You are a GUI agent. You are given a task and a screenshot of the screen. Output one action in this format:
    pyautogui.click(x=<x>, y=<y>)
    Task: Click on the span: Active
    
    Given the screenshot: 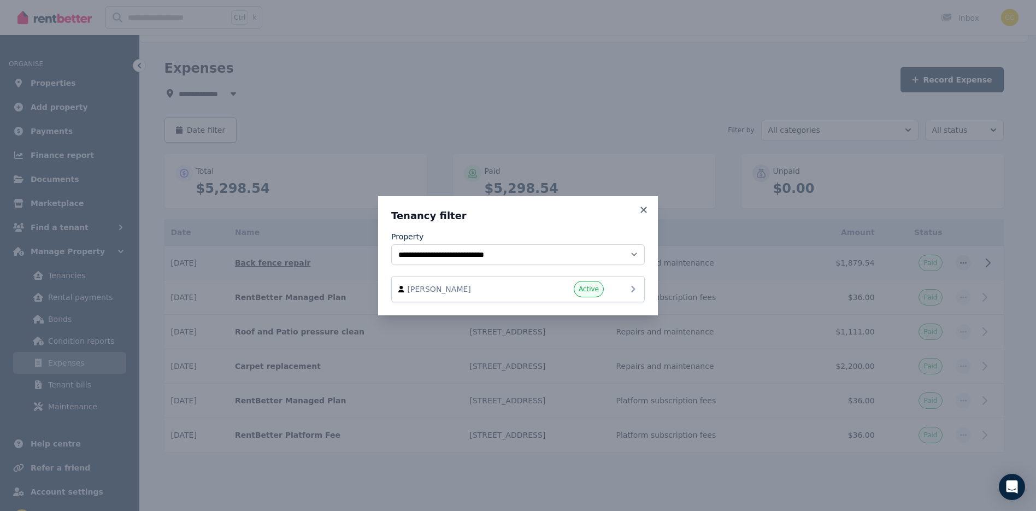 What is the action you would take?
    pyautogui.click(x=588, y=289)
    